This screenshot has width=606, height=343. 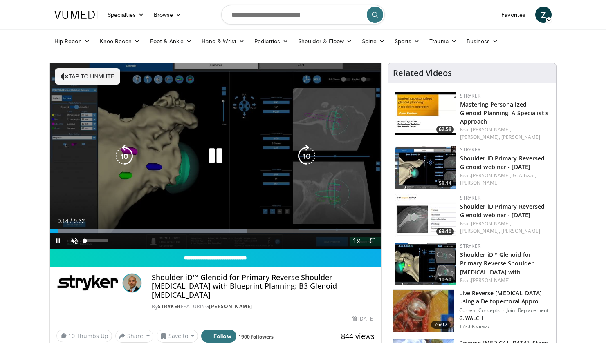 What do you see at coordinates (505, 319) in the screenshot?
I see `p: G. WALCH` at bounding box center [505, 319].